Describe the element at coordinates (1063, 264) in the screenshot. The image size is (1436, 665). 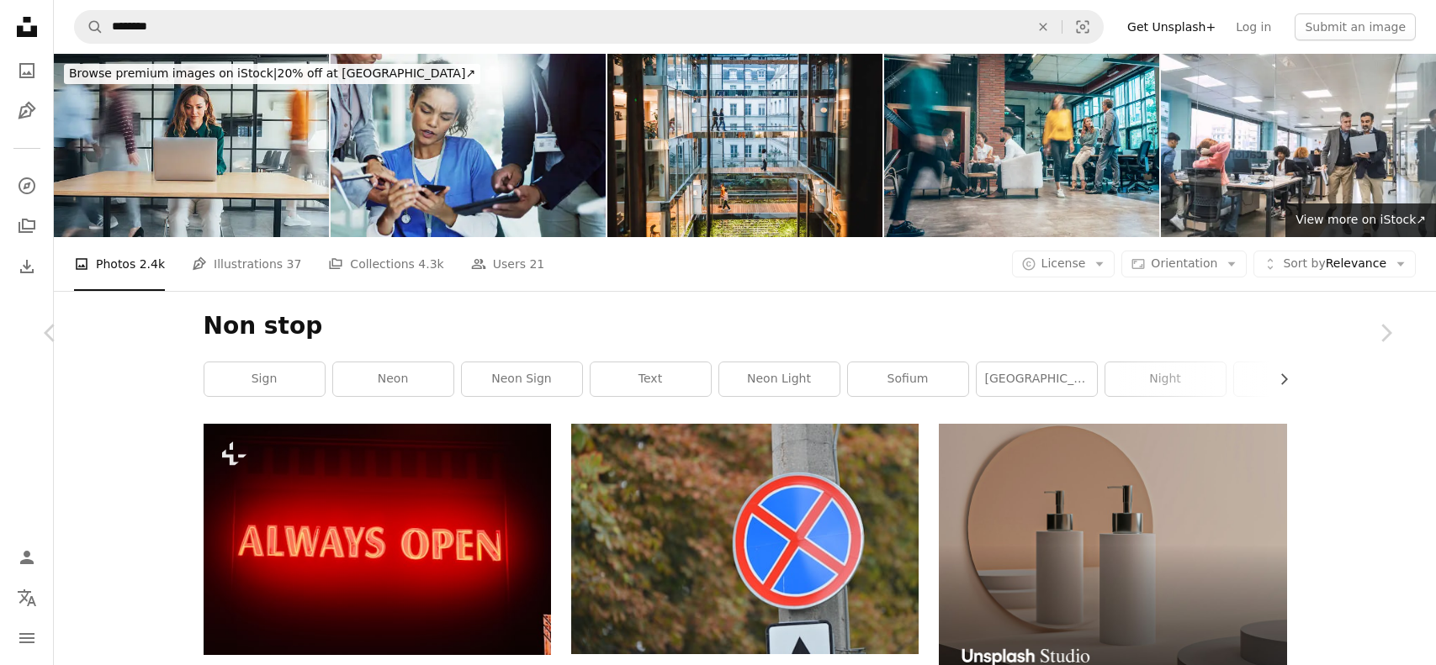
I see `button: License` at that location.